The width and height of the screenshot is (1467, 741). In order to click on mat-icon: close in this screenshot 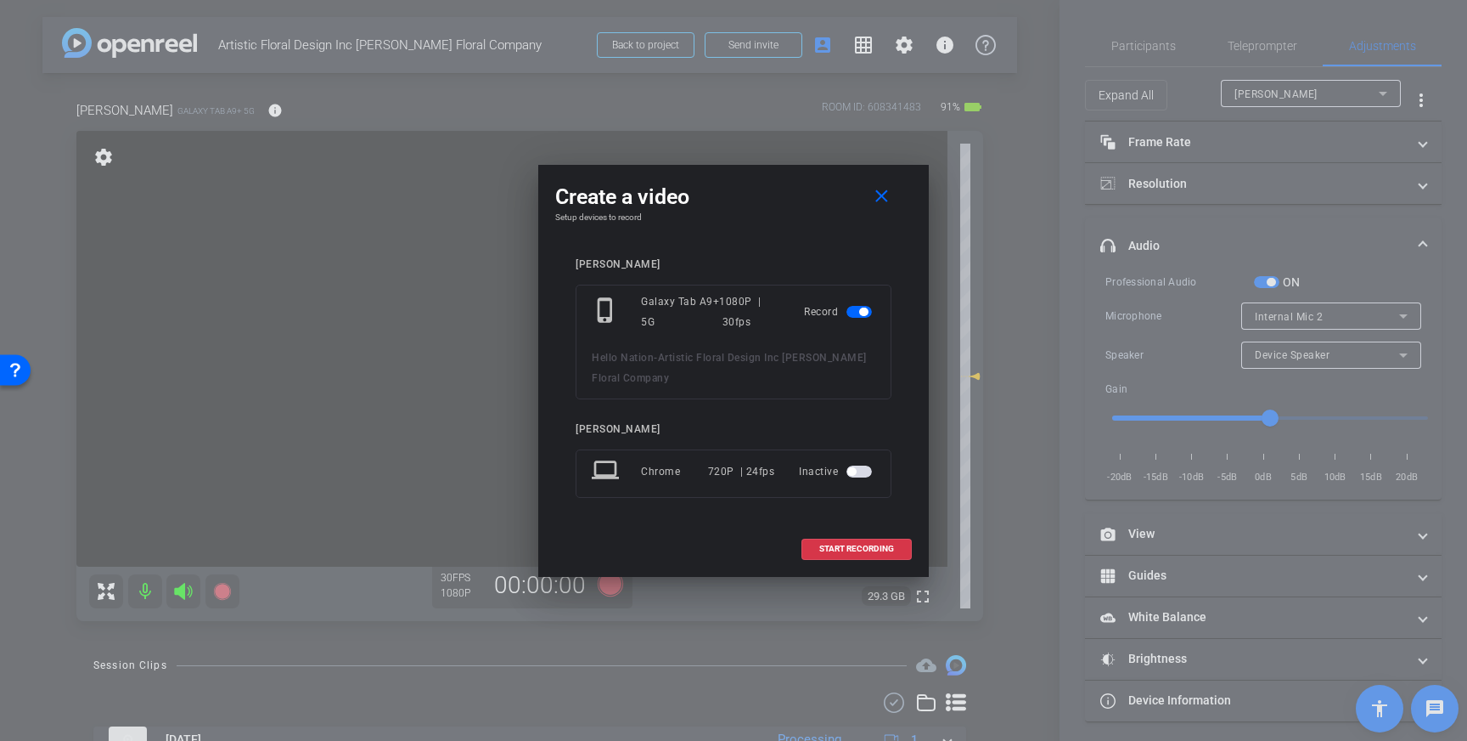, I will do `click(881, 196)`.